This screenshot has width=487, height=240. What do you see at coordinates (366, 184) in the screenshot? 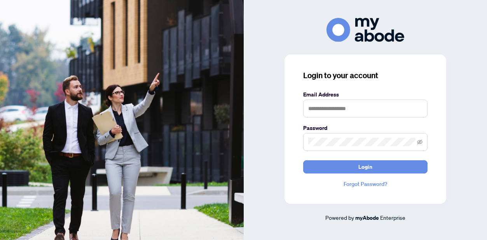
I see `a: Forgot Password?` at bounding box center [366, 184].